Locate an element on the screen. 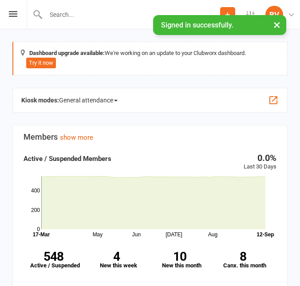 This screenshot has height=286, width=300. a: show more is located at coordinates (76, 137).